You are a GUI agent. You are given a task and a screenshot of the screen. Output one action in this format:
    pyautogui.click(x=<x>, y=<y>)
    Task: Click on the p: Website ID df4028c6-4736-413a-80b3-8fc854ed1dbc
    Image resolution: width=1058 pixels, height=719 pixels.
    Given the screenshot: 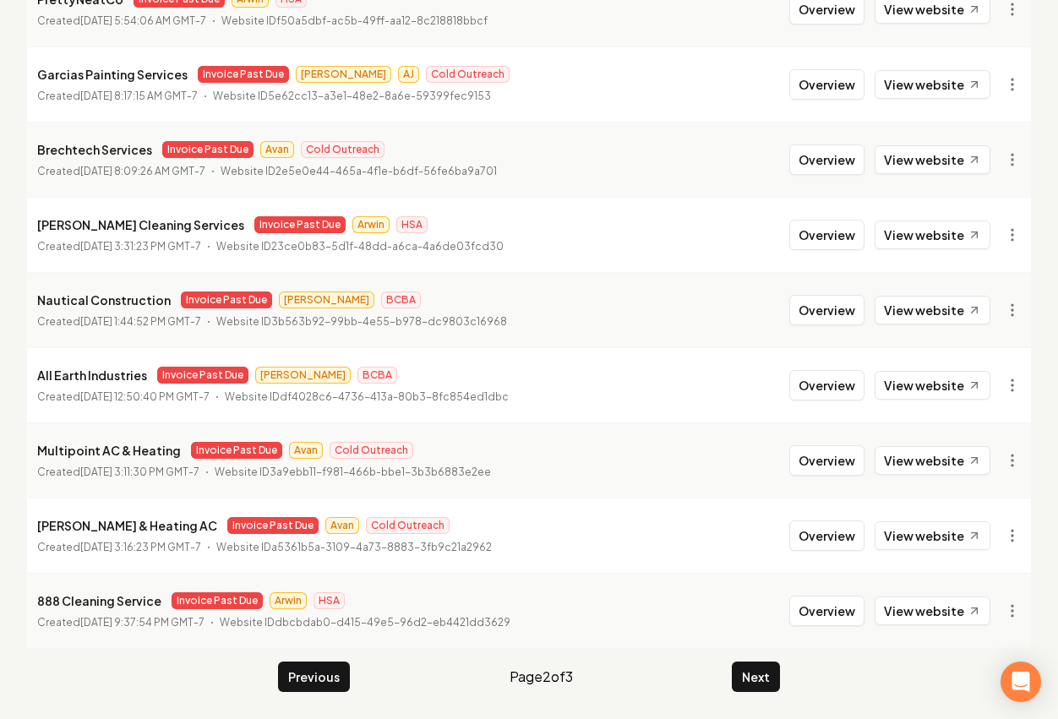 What is the action you would take?
    pyautogui.click(x=367, y=397)
    